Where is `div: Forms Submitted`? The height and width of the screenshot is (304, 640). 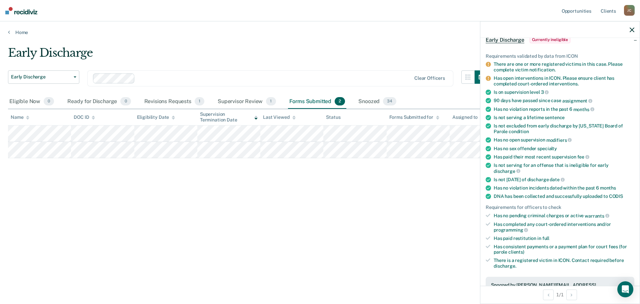
div: Forms Submitted is located at coordinates (317, 102).